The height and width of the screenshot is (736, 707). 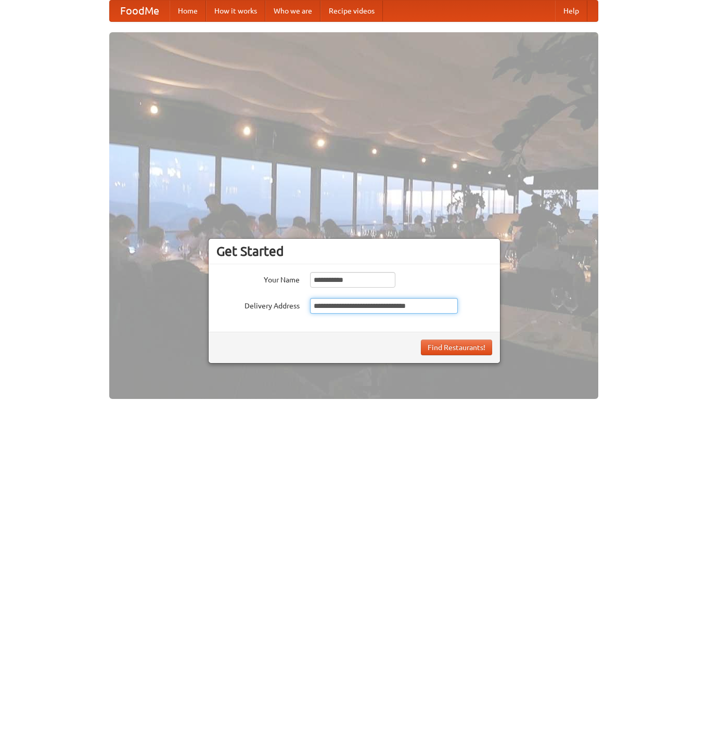 I want to click on a: Help, so click(x=571, y=11).